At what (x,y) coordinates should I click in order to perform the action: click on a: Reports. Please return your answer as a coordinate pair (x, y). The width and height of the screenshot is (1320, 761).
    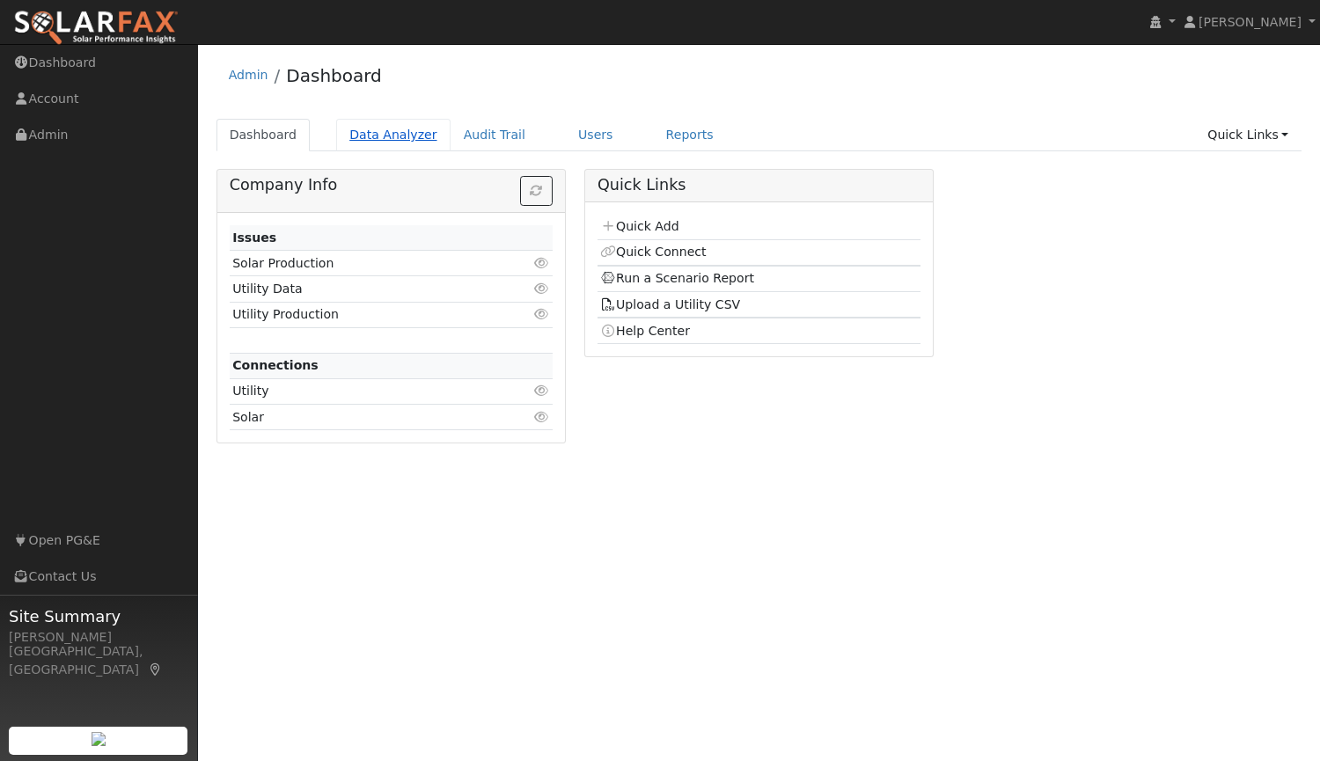
    Looking at the image, I should click on (690, 135).